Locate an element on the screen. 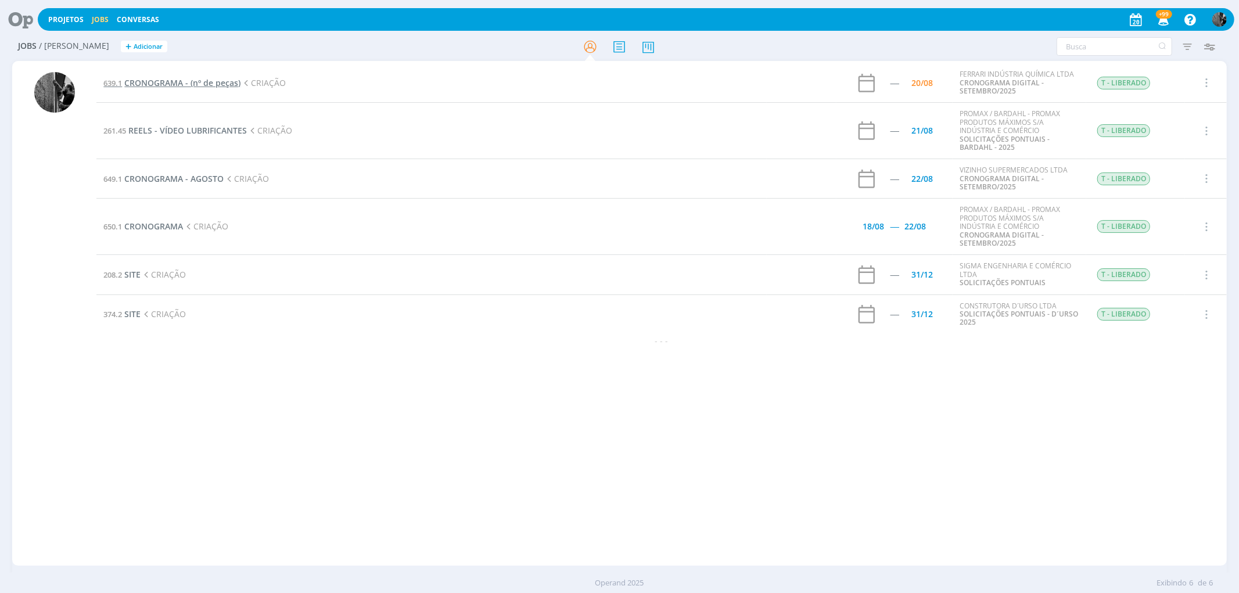  button: P is located at coordinates (1220, 19).